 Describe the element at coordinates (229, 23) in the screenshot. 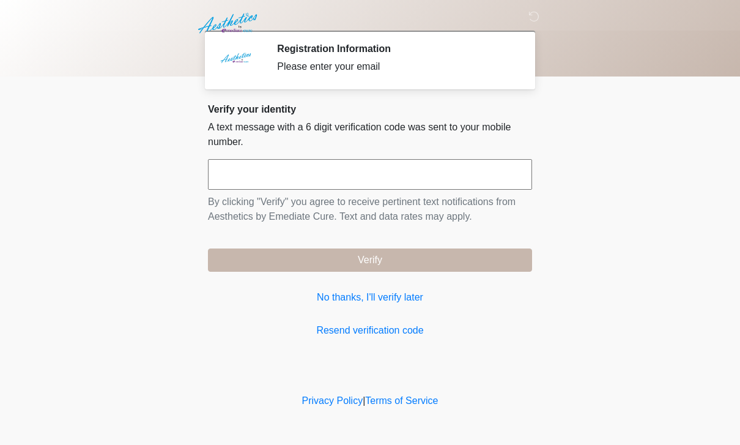

I see `img: Aesthetics by Emediate Cure Logo` at that location.